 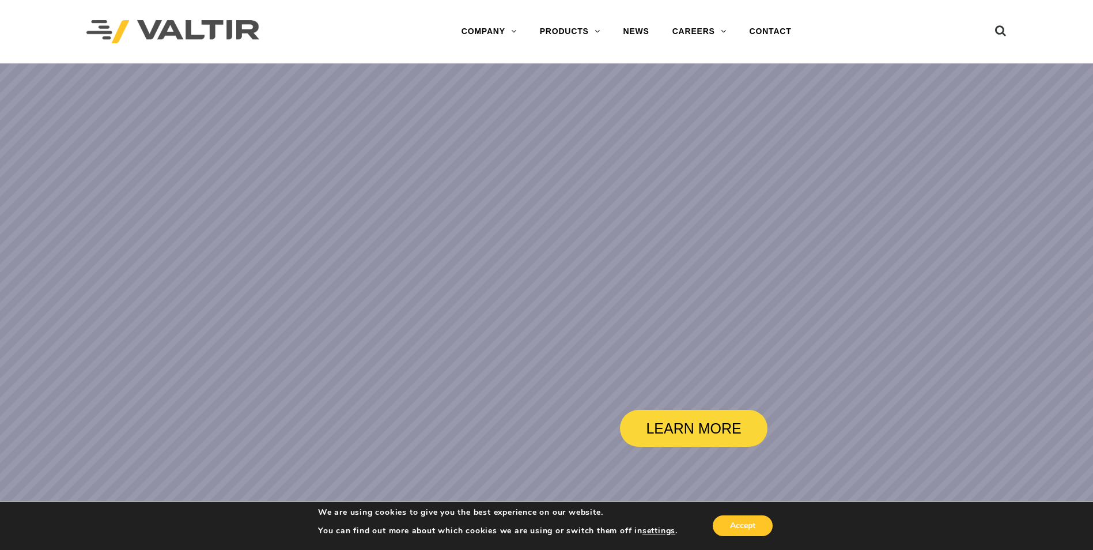 I want to click on a: PRODUCTS, so click(x=570, y=32).